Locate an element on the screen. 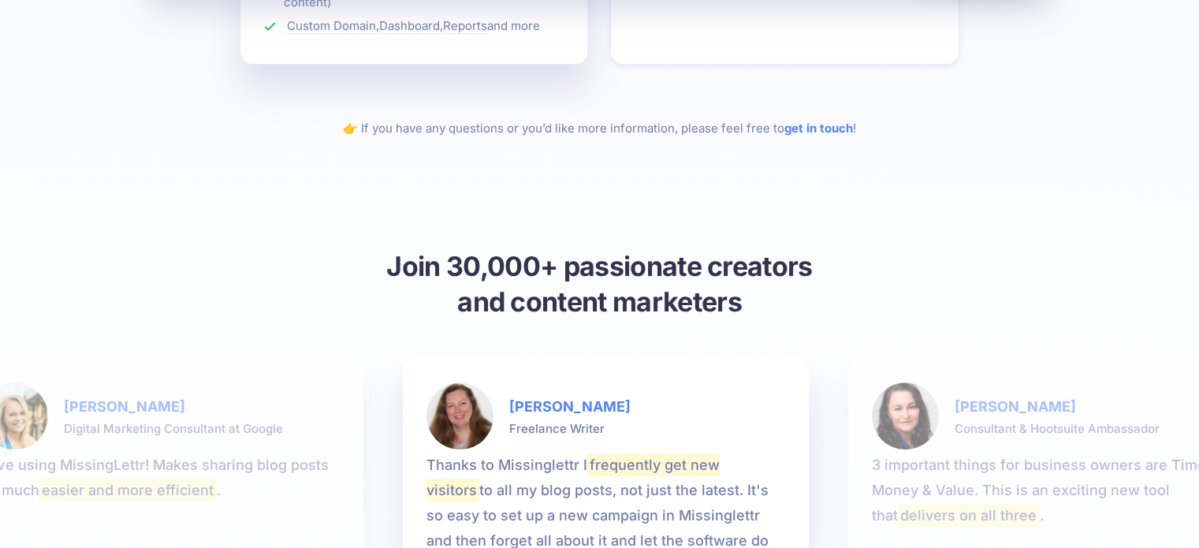 The image size is (1199, 548). h3: Join 30,000+ passionate creators and content marketers is located at coordinates (600, 284).